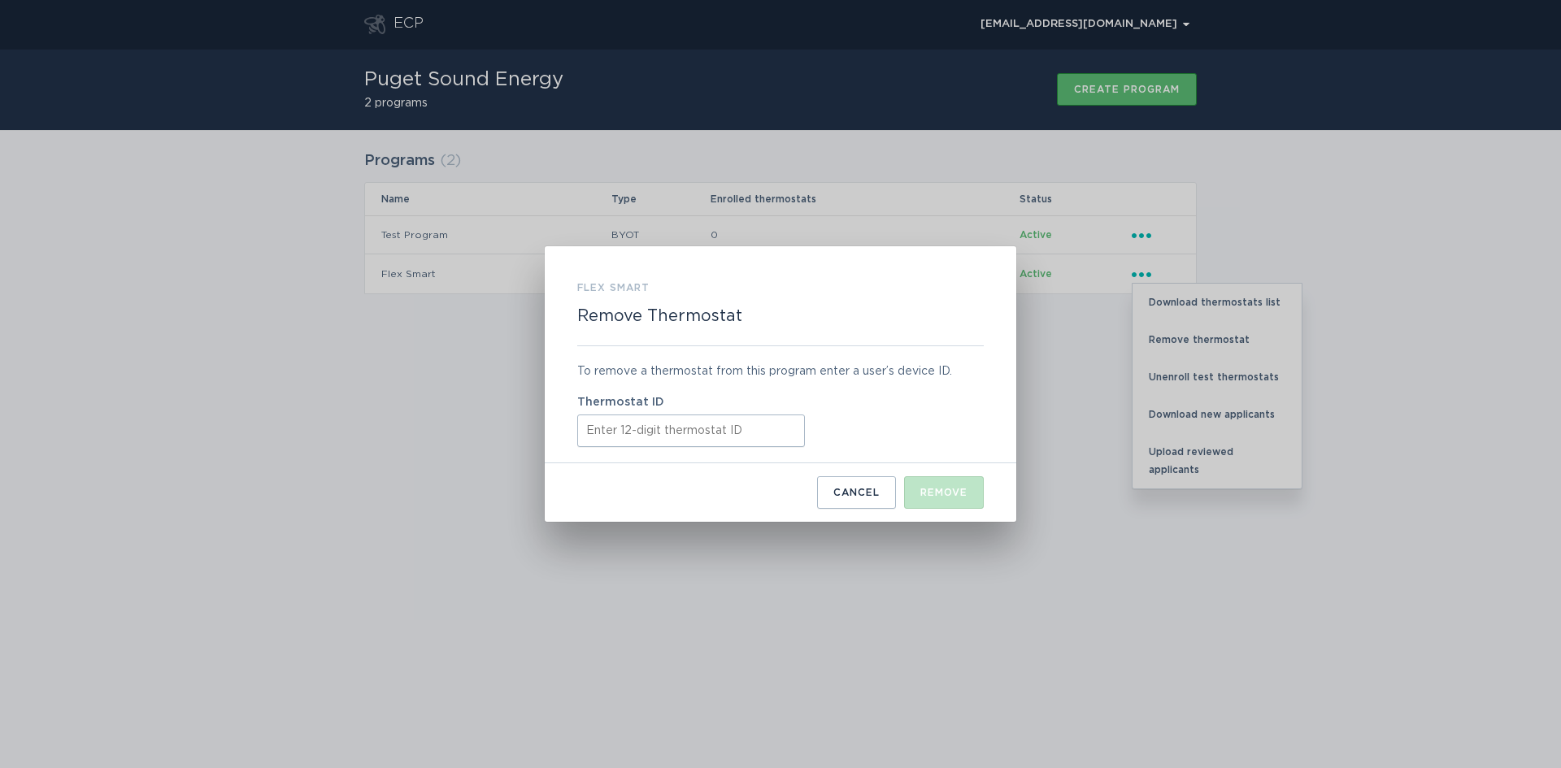  What do you see at coordinates (944, 493) in the screenshot?
I see `div: Remove` at bounding box center [944, 493].